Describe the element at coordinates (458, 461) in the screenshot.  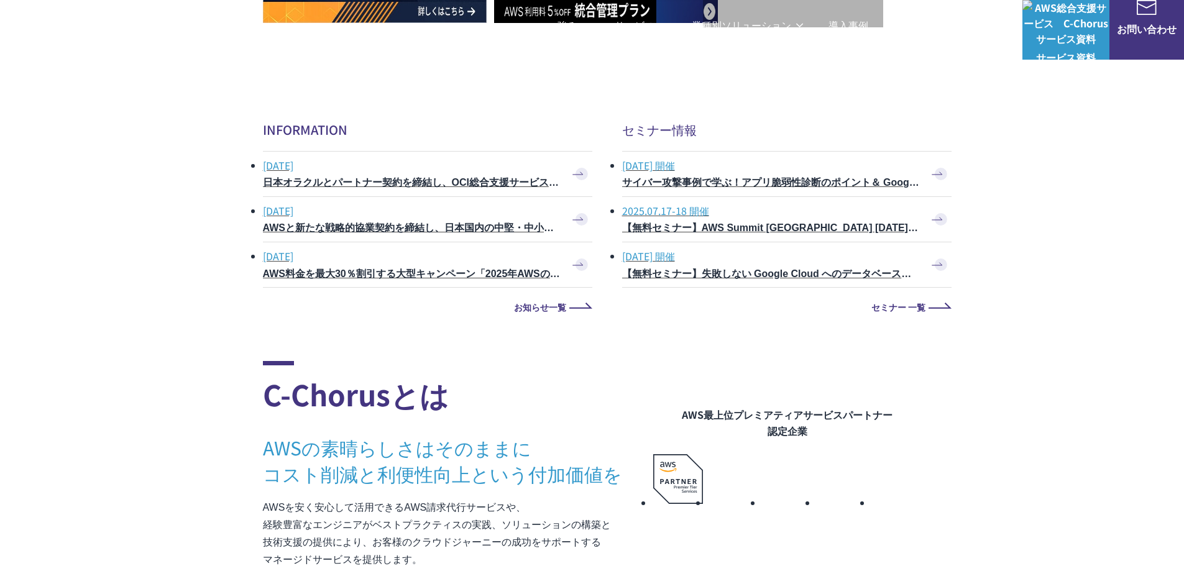
I see `h3: AWSの素晴らしさはそのままに コスト削減と利便性向上という付加価値を` at that location.